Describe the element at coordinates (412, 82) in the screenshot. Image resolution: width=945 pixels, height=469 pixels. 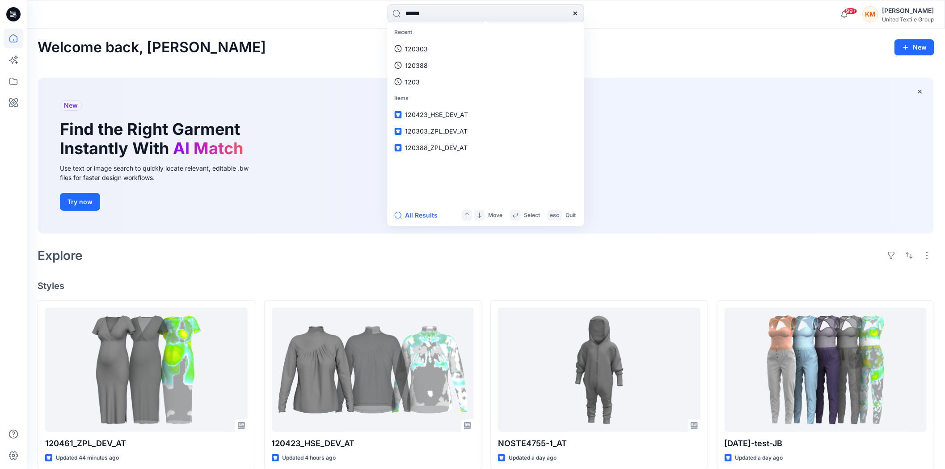
I see `p: 1203` at that location.